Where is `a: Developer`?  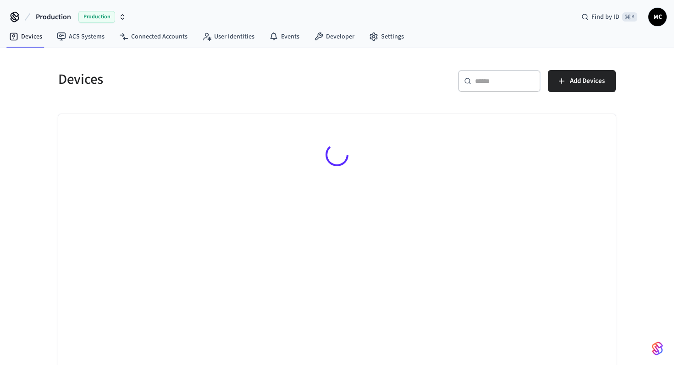 a: Developer is located at coordinates (334, 37).